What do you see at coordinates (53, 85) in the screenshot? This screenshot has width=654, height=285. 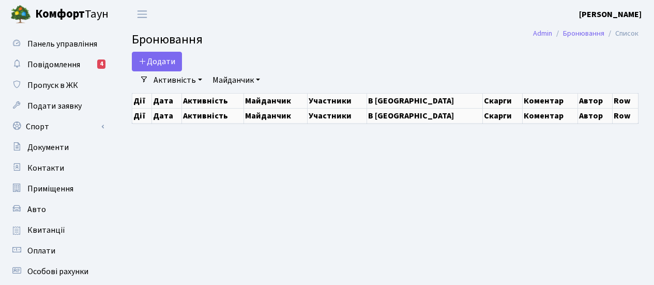 I see `span: Пропуск в ЖК` at bounding box center [53, 85].